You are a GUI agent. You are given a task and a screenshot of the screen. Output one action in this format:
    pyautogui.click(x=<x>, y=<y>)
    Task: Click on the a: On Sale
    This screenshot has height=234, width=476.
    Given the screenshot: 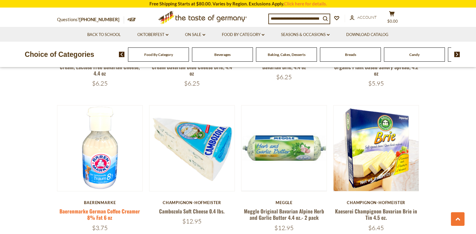 What is the action you would take?
    pyautogui.click(x=195, y=35)
    